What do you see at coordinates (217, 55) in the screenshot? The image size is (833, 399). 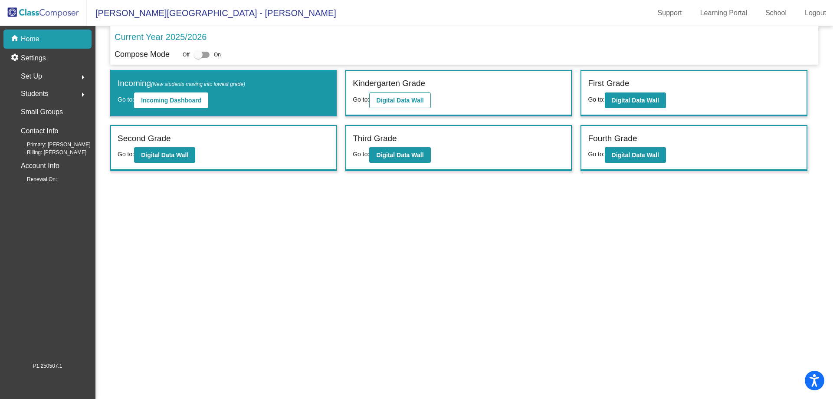 I see `span: On` at bounding box center [217, 55].